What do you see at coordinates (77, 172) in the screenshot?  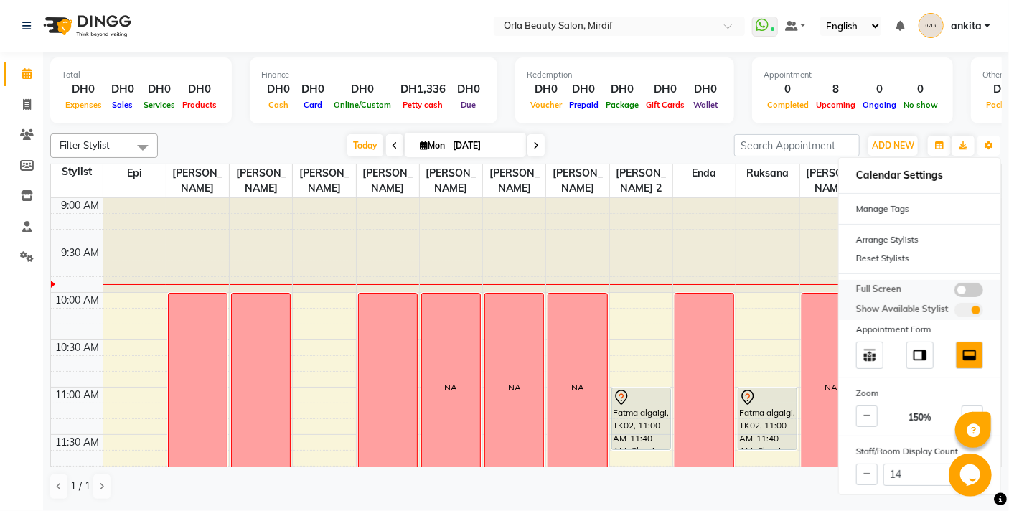 I see `div: Stylist` at bounding box center [77, 172].